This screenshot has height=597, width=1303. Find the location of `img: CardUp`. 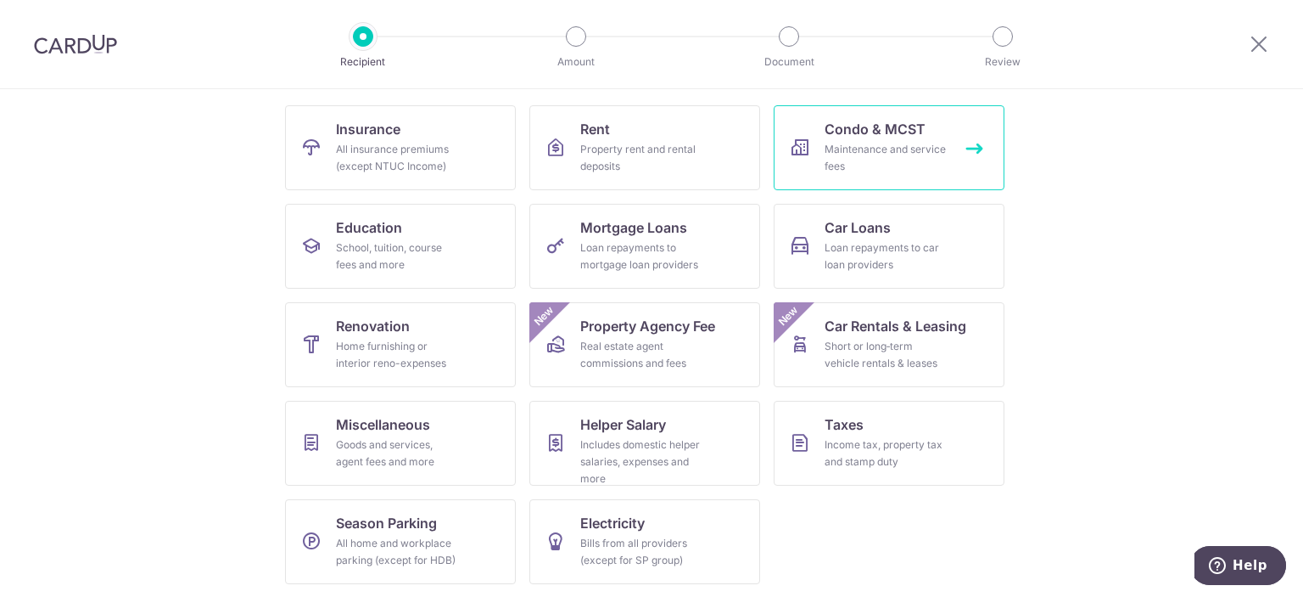

img: CardUp is located at coordinates (76, 44).